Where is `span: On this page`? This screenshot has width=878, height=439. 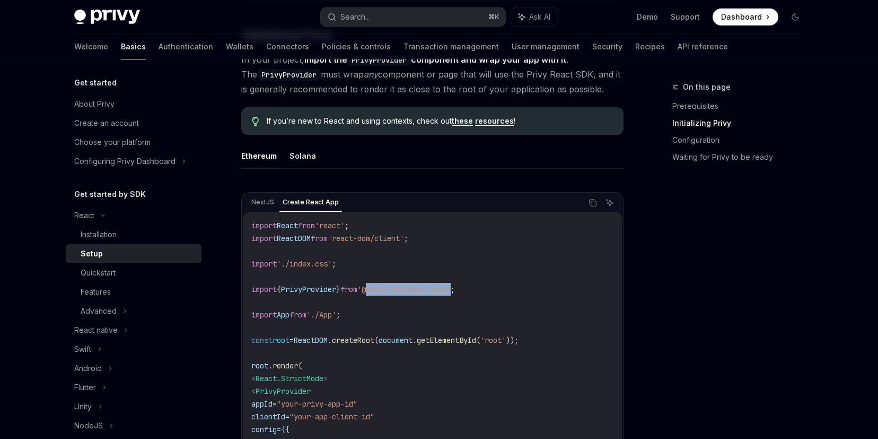
span: On this page is located at coordinates (707, 87).